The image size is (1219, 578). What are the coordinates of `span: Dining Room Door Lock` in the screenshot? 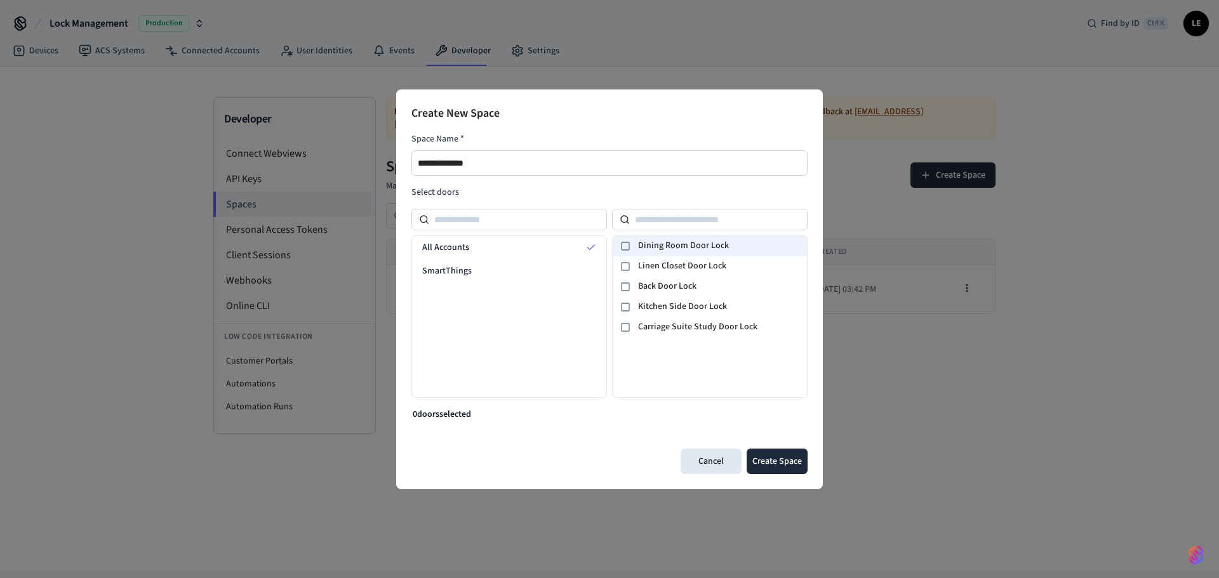 It's located at (720, 246).